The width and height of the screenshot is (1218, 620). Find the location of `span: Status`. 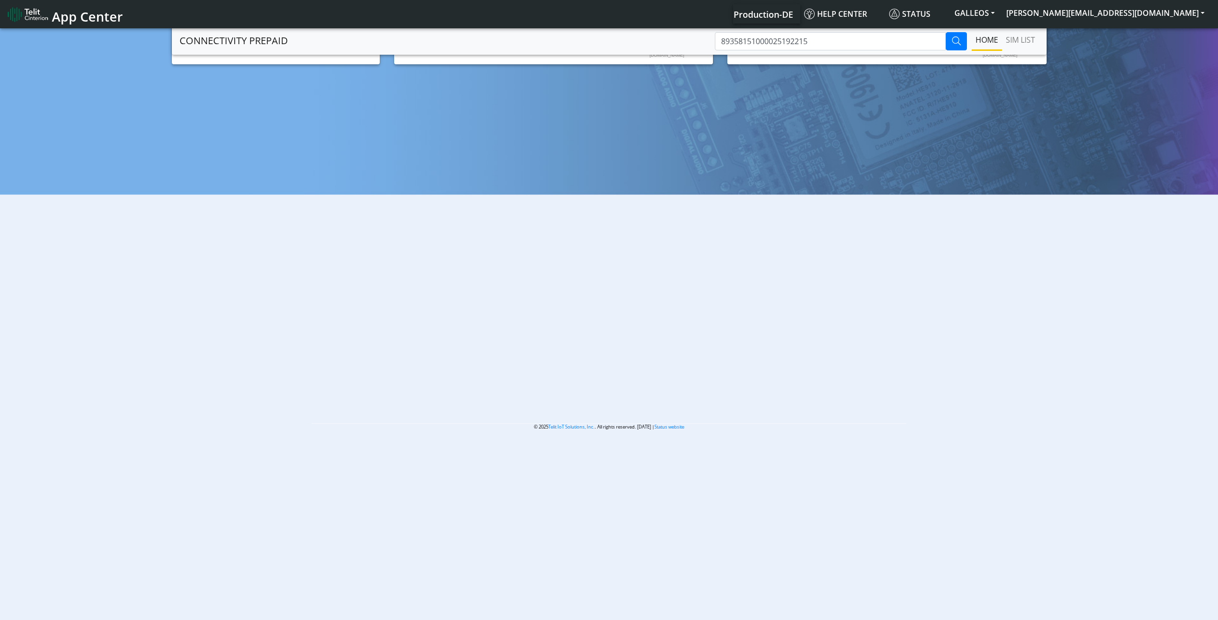

span: Status is located at coordinates (910, 14).